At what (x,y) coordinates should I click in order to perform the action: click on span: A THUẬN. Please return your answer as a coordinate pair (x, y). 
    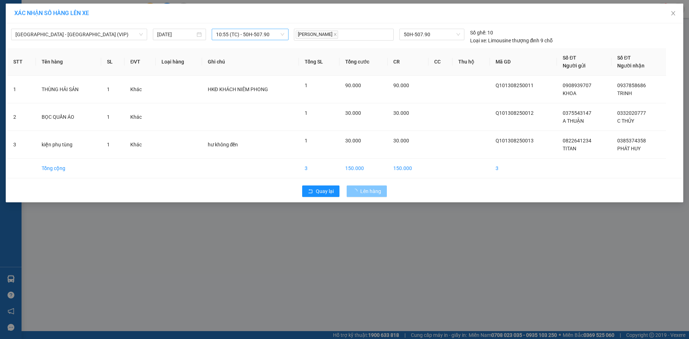
    Looking at the image, I should click on (573, 121).